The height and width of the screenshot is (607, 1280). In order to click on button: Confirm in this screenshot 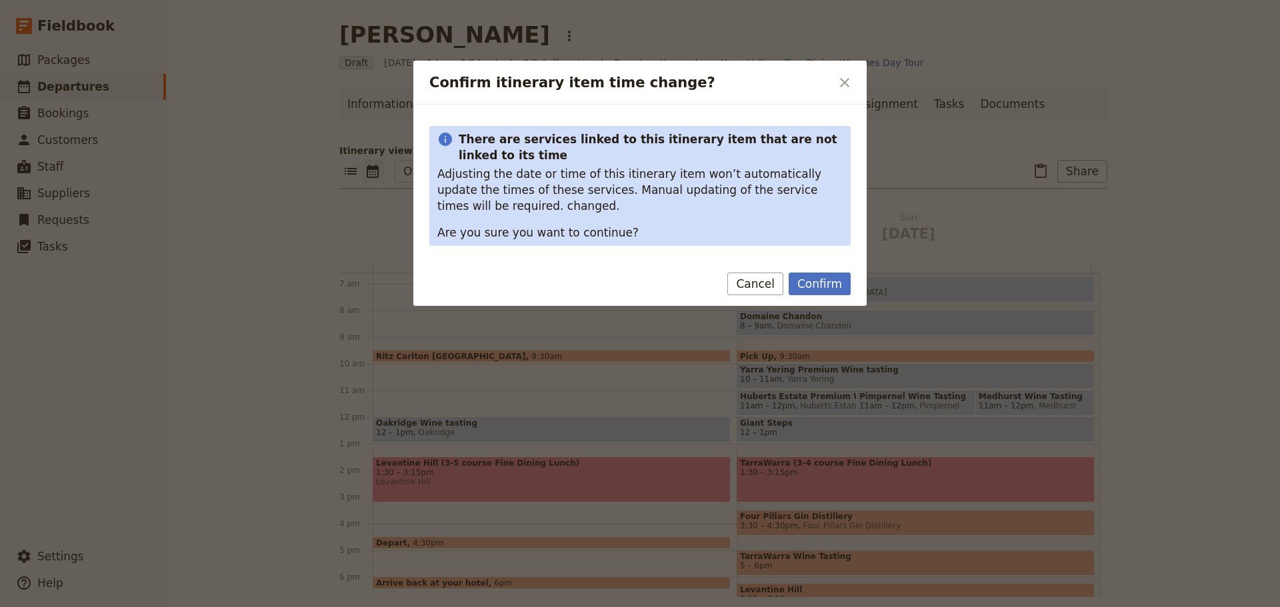, I will do `click(819, 284)`.